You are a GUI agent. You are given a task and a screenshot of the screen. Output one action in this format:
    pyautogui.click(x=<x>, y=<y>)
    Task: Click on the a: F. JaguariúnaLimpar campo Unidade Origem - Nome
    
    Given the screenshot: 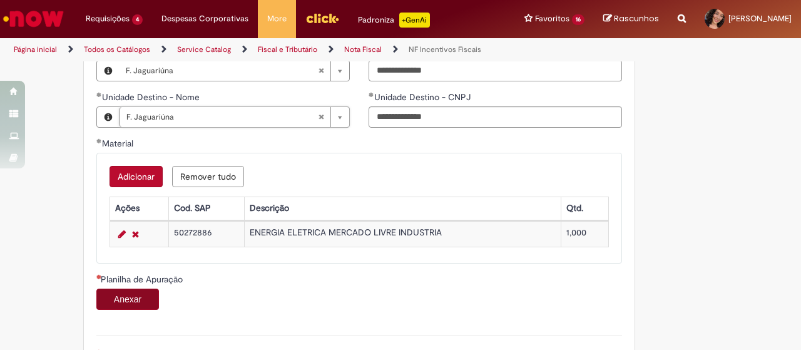 What is the action you would take?
    pyautogui.click(x=234, y=71)
    